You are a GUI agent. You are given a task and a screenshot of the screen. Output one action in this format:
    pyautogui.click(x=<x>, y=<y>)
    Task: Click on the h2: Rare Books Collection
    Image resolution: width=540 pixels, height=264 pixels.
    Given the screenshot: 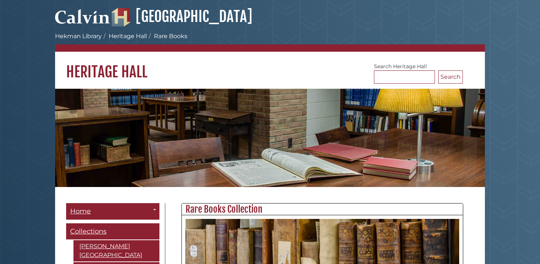 What is the action you would take?
    pyautogui.click(x=322, y=210)
    